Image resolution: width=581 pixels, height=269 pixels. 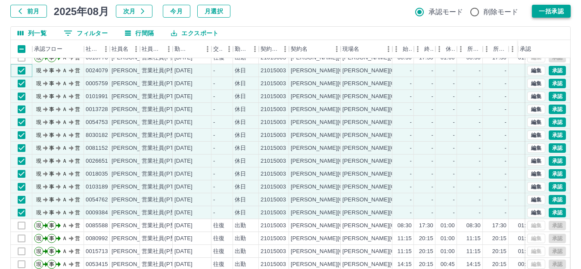 What do you see at coordinates (177, 11) in the screenshot?
I see `button: 今月` at bounding box center [177, 11].